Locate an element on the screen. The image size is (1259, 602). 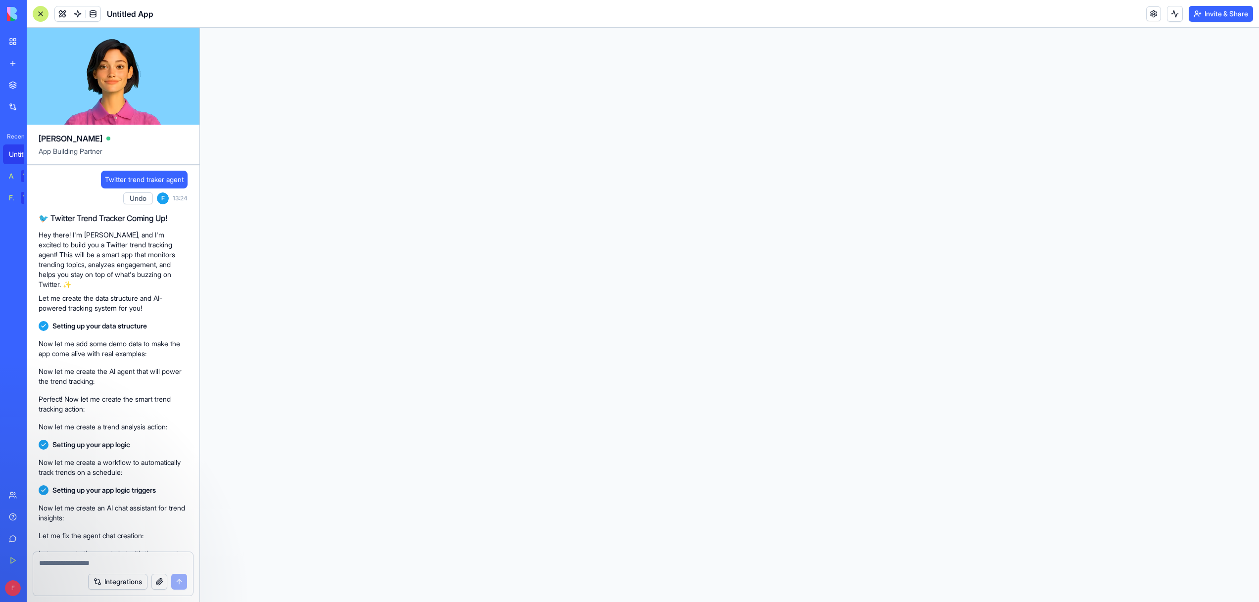
span: App Building Partner is located at coordinates (113, 155).